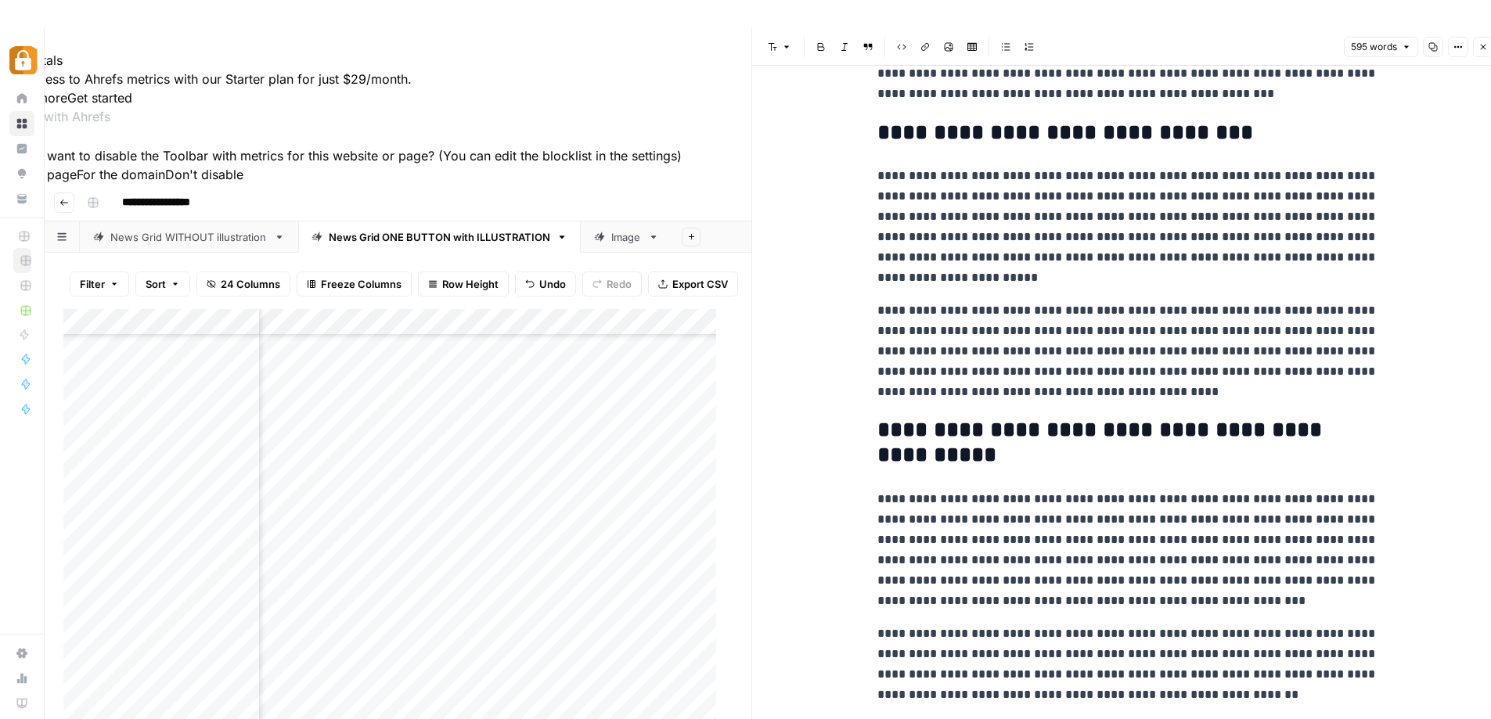 The height and width of the screenshot is (719, 1491). I want to click on button: Sort, so click(163, 284).